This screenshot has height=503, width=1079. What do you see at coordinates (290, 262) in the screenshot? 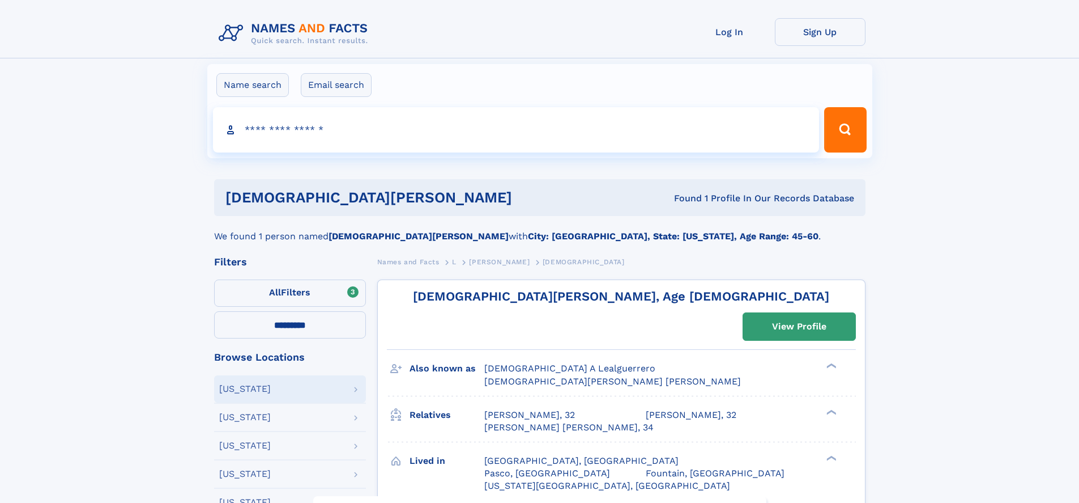
I see `div: Filters` at bounding box center [290, 262].